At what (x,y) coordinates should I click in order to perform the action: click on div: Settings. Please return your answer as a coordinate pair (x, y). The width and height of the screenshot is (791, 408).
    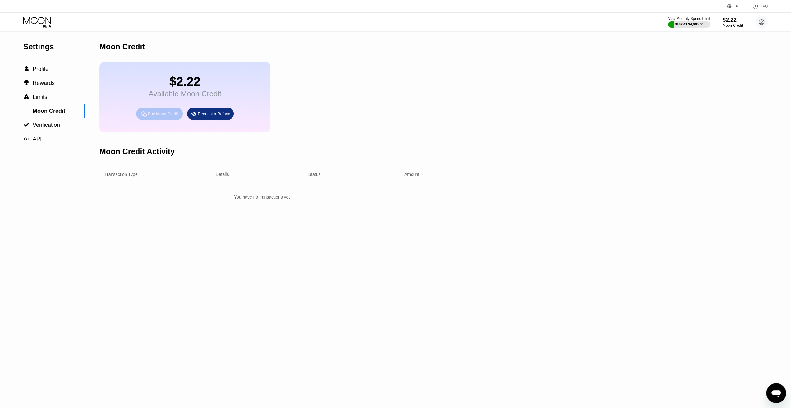
    Looking at the image, I should click on (54, 47).